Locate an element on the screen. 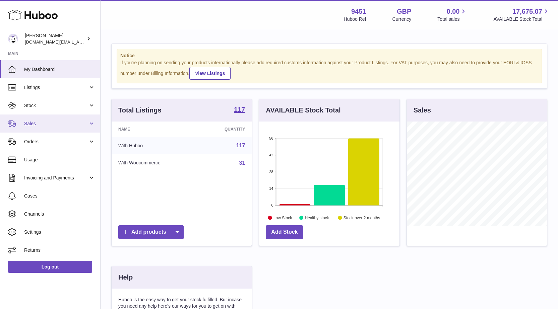  strong: 117 is located at coordinates (239, 110).